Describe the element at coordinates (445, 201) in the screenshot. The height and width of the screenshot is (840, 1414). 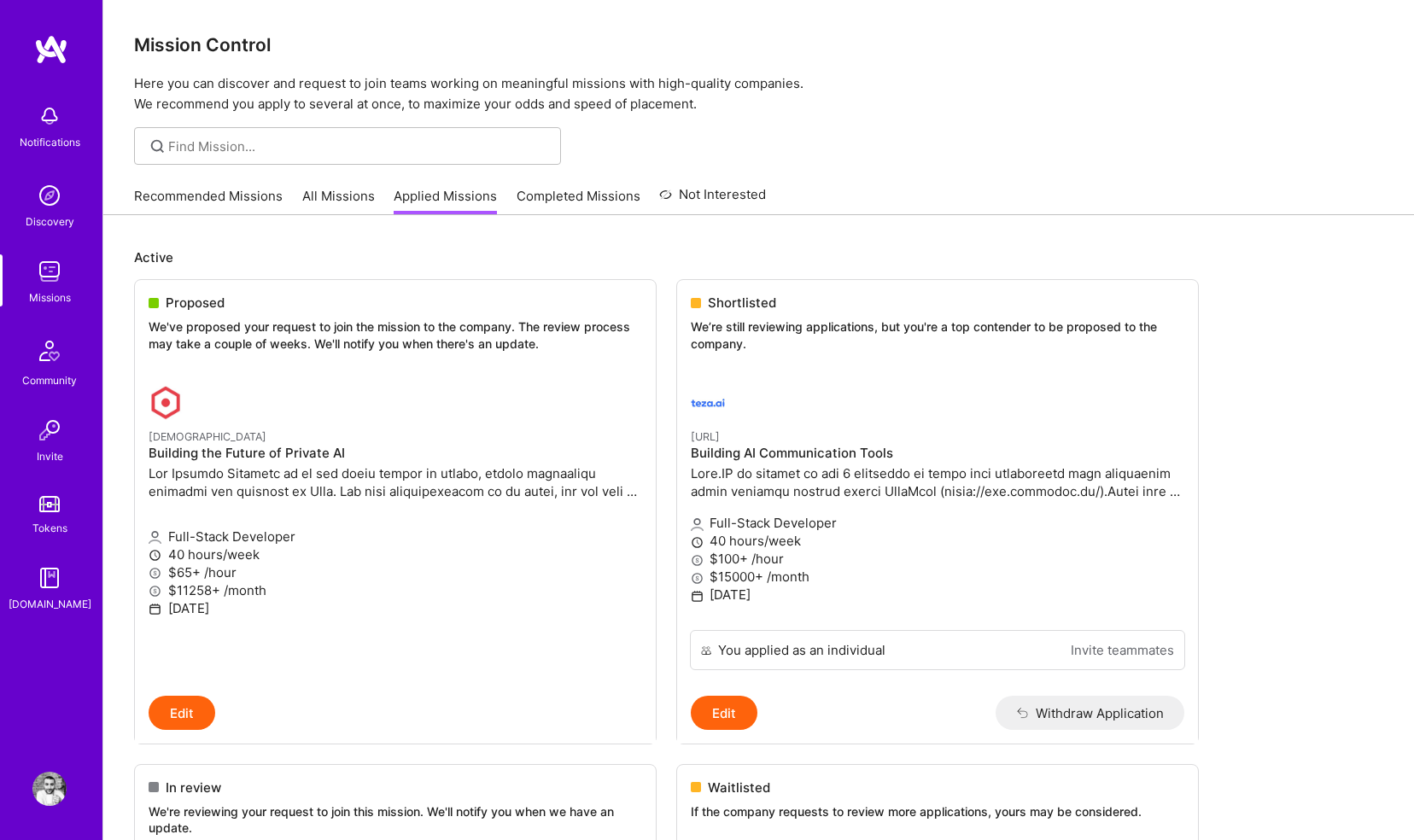
I see `a: Applied Missions` at that location.